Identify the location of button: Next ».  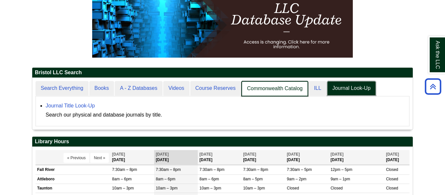
(99, 158).